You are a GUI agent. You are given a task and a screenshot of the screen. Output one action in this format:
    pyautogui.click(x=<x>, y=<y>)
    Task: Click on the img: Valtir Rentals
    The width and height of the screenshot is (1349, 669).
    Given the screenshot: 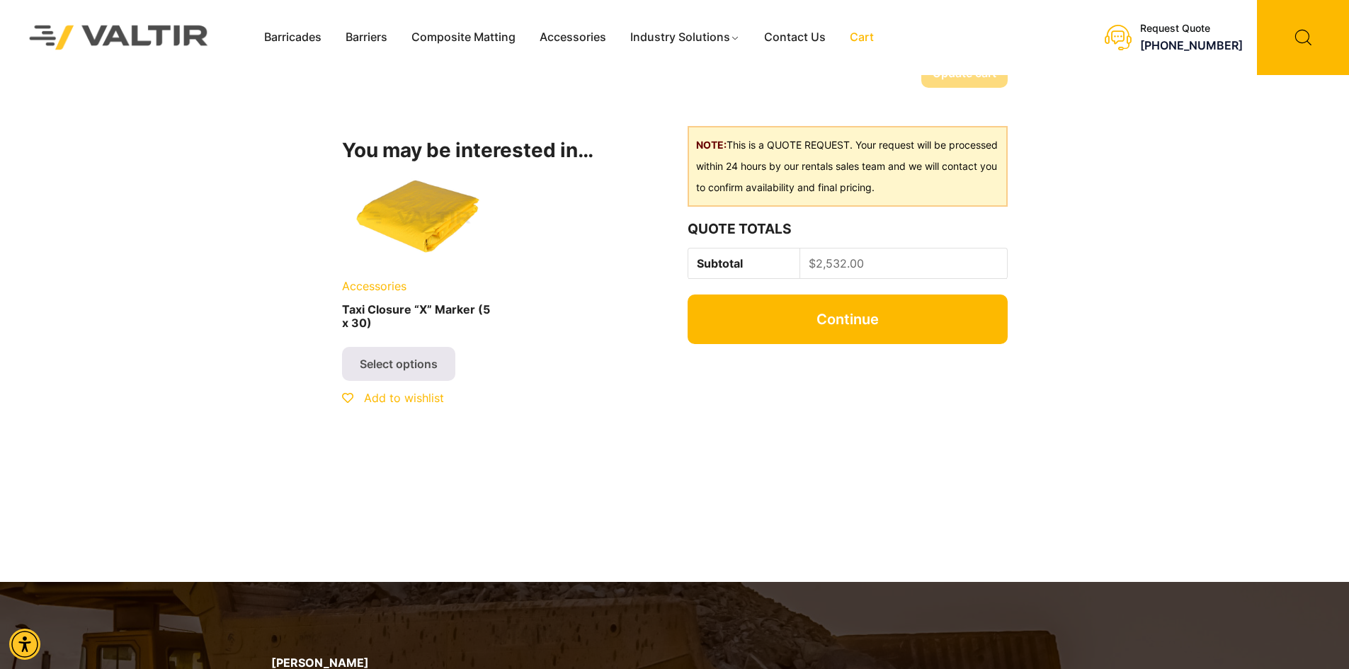 What is the action you would take?
    pyautogui.click(x=119, y=37)
    